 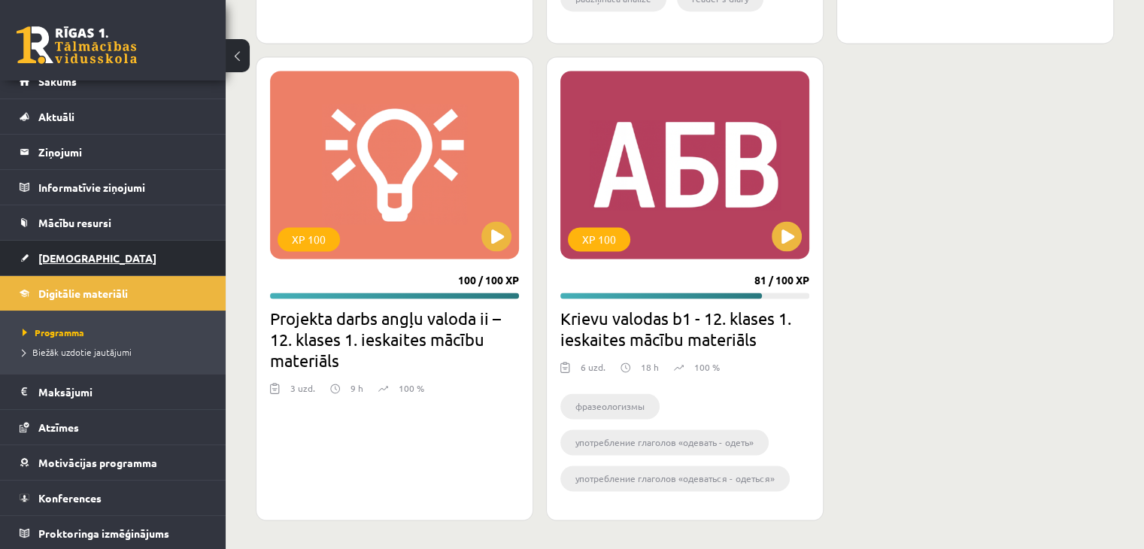 I want to click on div: 3 uzd., so click(x=302, y=393).